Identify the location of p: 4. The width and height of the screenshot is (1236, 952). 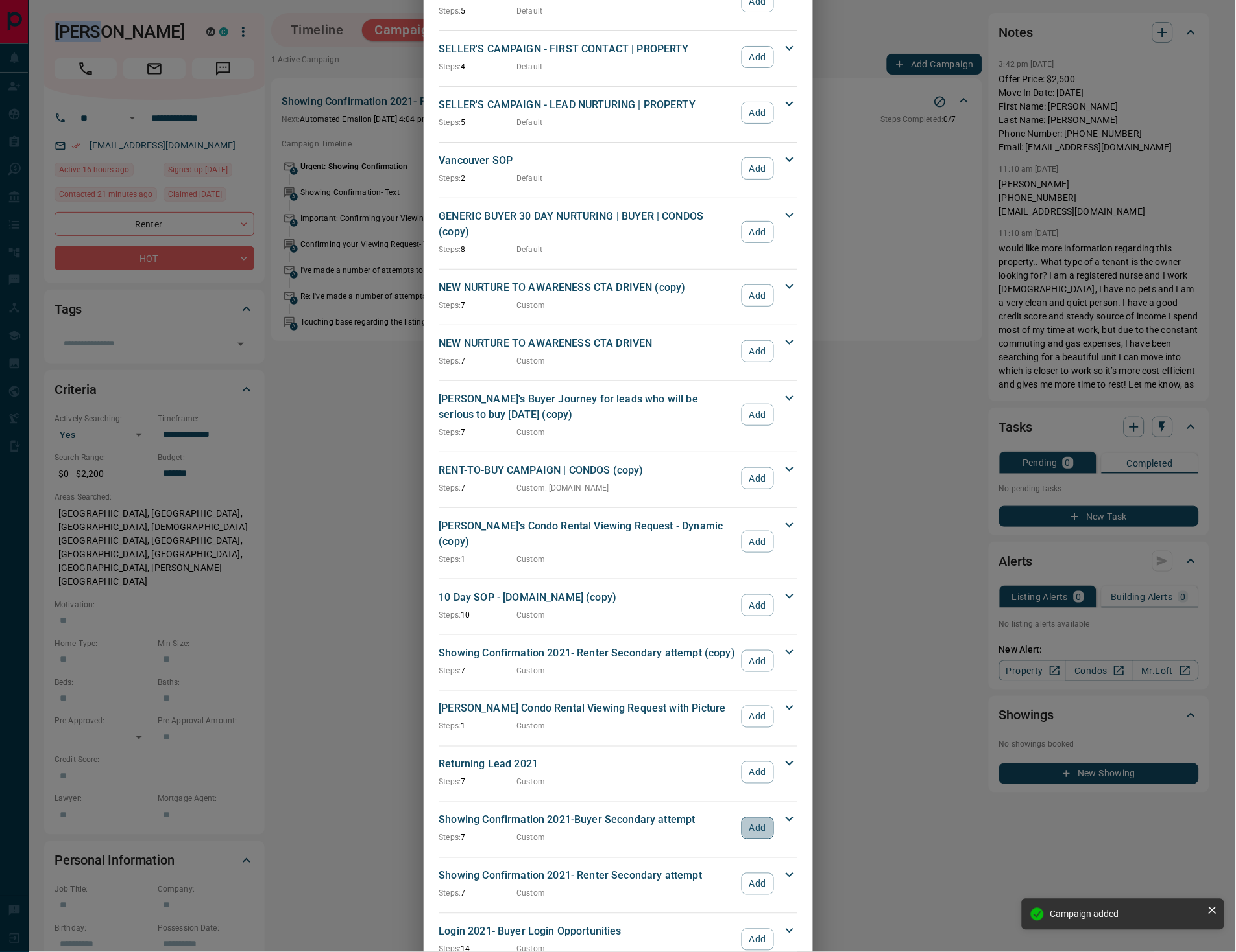
(478, 67).